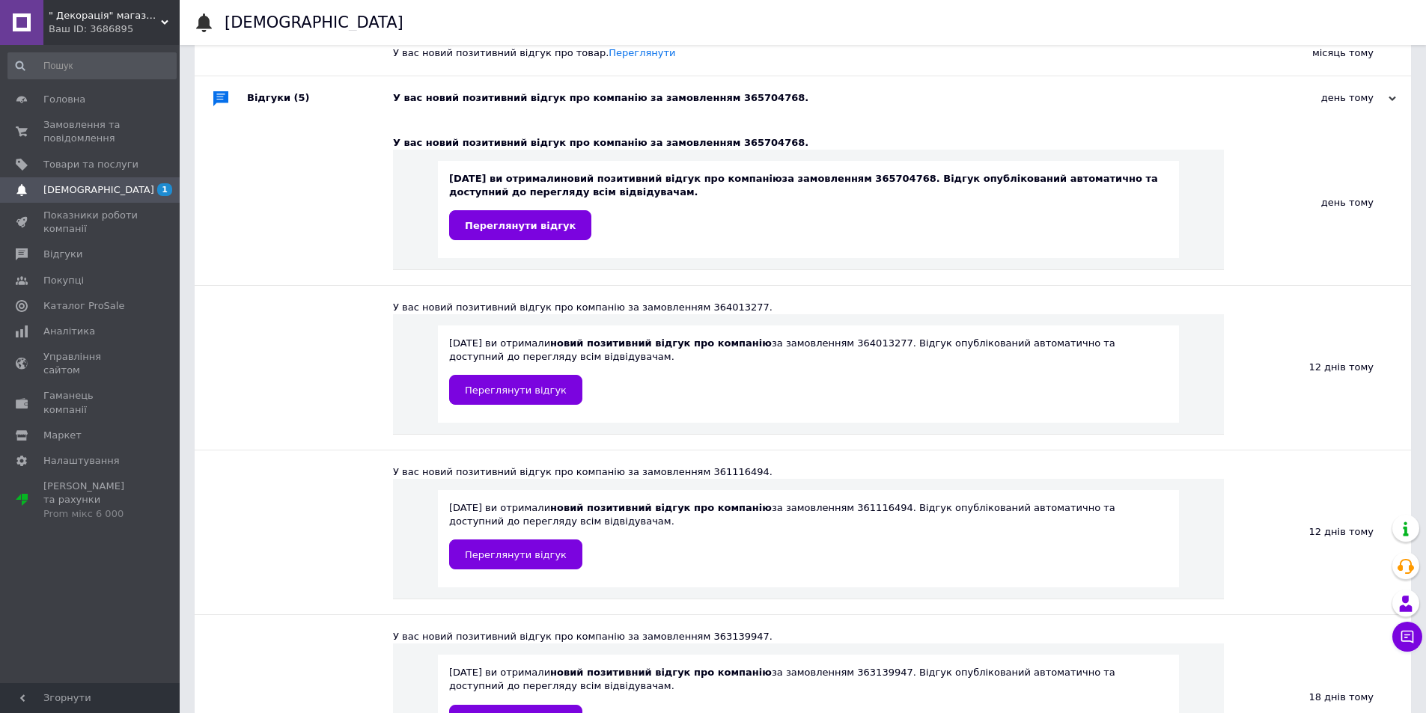 This screenshot has height=713, width=1426. Describe the element at coordinates (84, 306) in the screenshot. I see `span: Каталог ProSale` at that location.